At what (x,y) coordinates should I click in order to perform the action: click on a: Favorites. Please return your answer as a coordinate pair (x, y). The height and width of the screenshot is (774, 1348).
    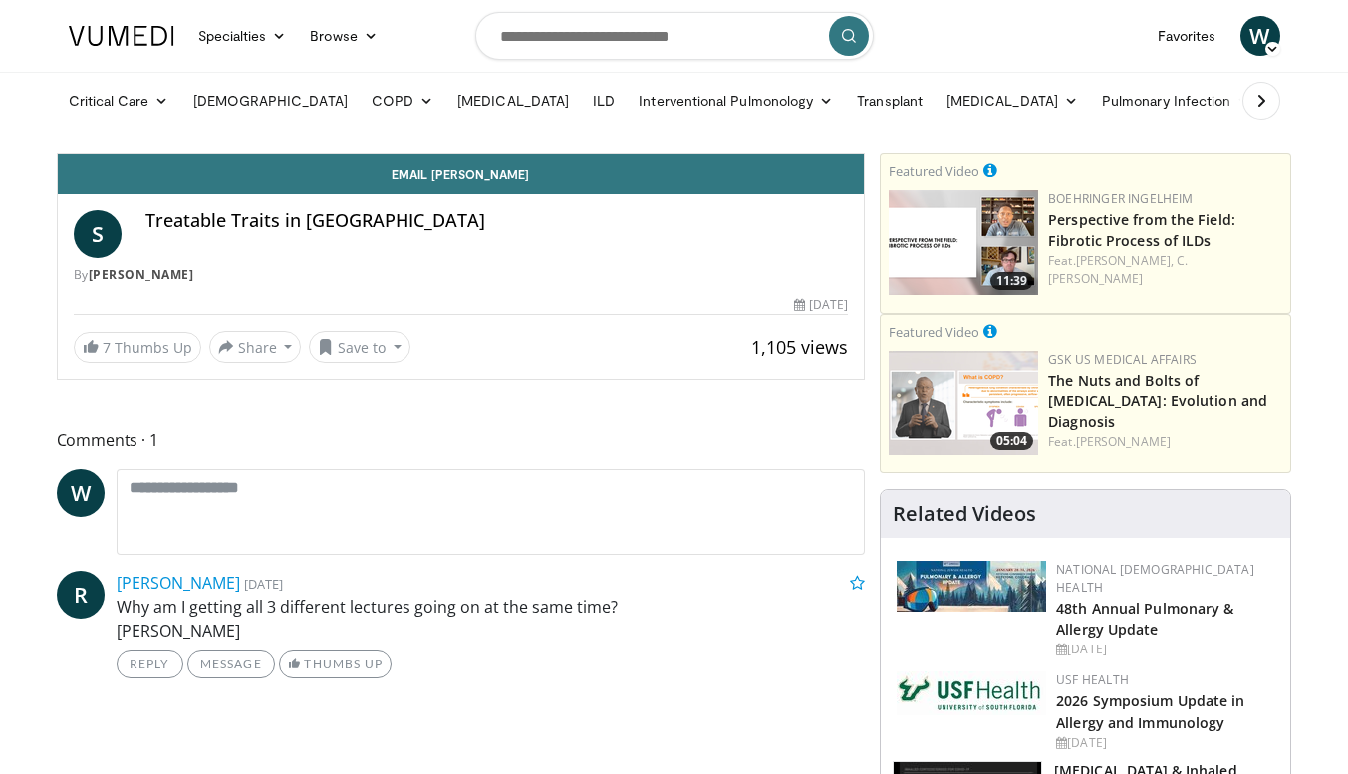
    Looking at the image, I should click on (1186, 36).